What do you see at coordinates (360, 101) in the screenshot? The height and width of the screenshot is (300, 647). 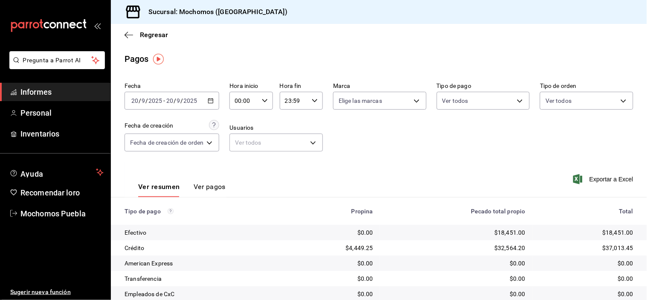 I see `font: Elige las marcas` at bounding box center [360, 101].